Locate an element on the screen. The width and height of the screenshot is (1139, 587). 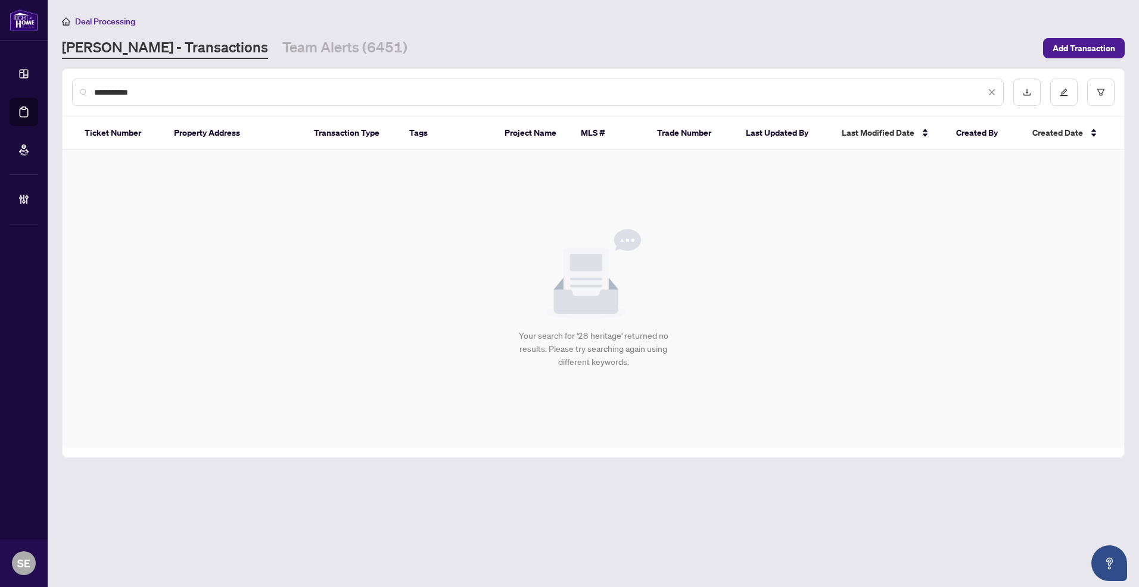
button: Open asap is located at coordinates (1109, 563).